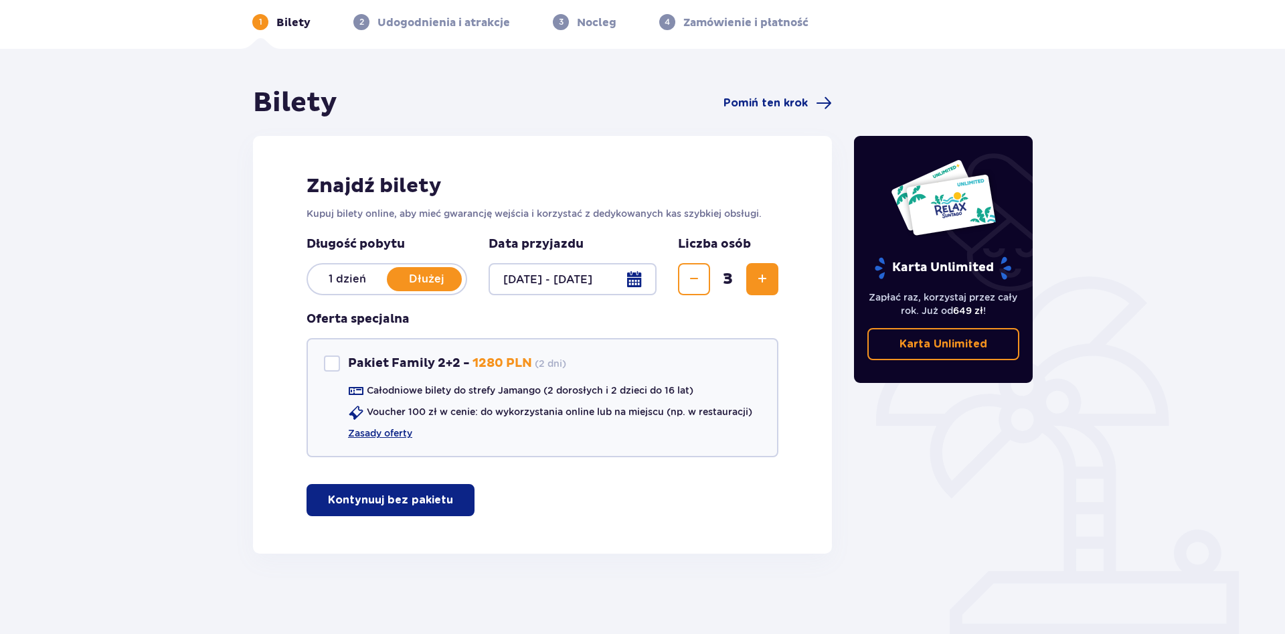 This screenshot has height=634, width=1285. I want to click on p: Bilety, so click(293, 23).